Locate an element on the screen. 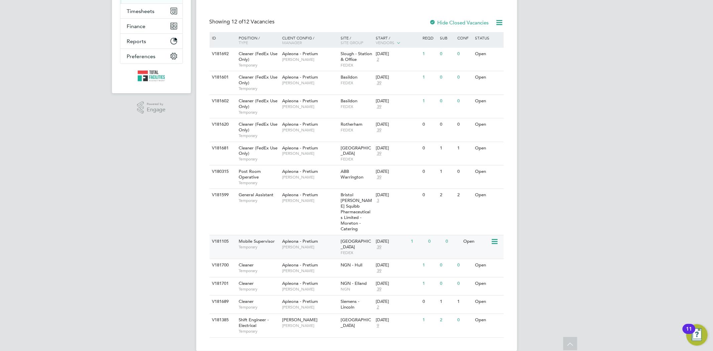  img: tfrecruitment-logo-retina.png is located at coordinates (151, 76).